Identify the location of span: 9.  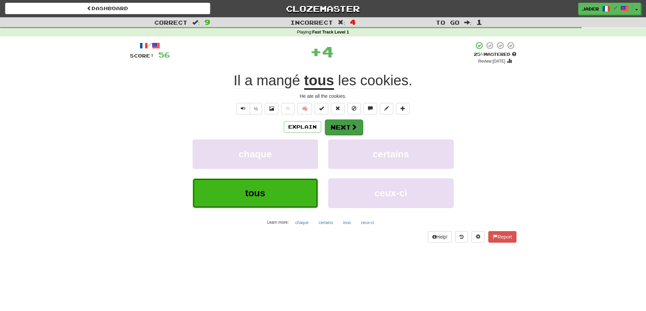
(207, 22).